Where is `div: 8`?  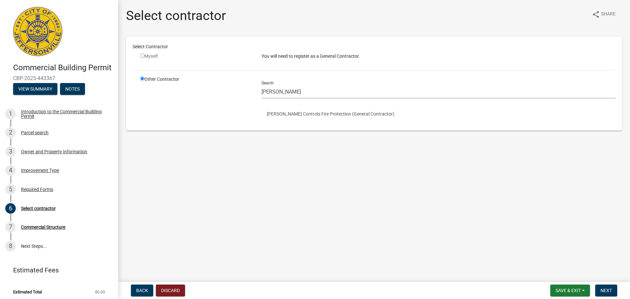
div: 8 is located at coordinates (11, 246).